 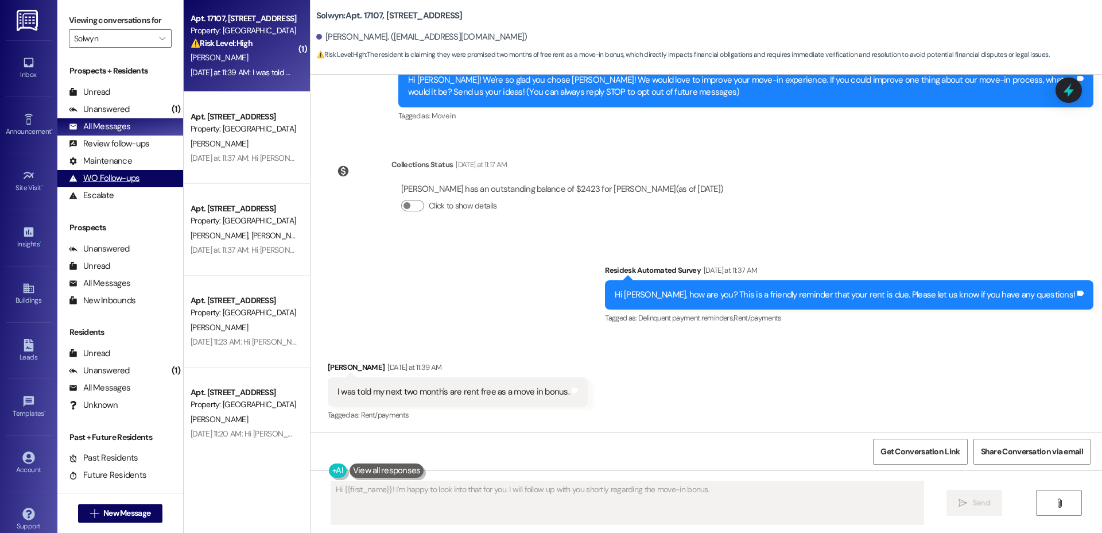 I want to click on div: Past + Future Residents, so click(x=120, y=437).